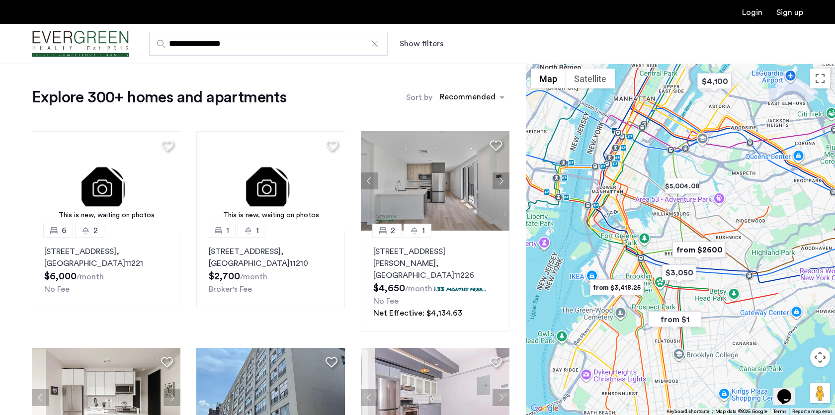 This screenshot has width=835, height=415. I want to click on span: $6,000, so click(60, 276).